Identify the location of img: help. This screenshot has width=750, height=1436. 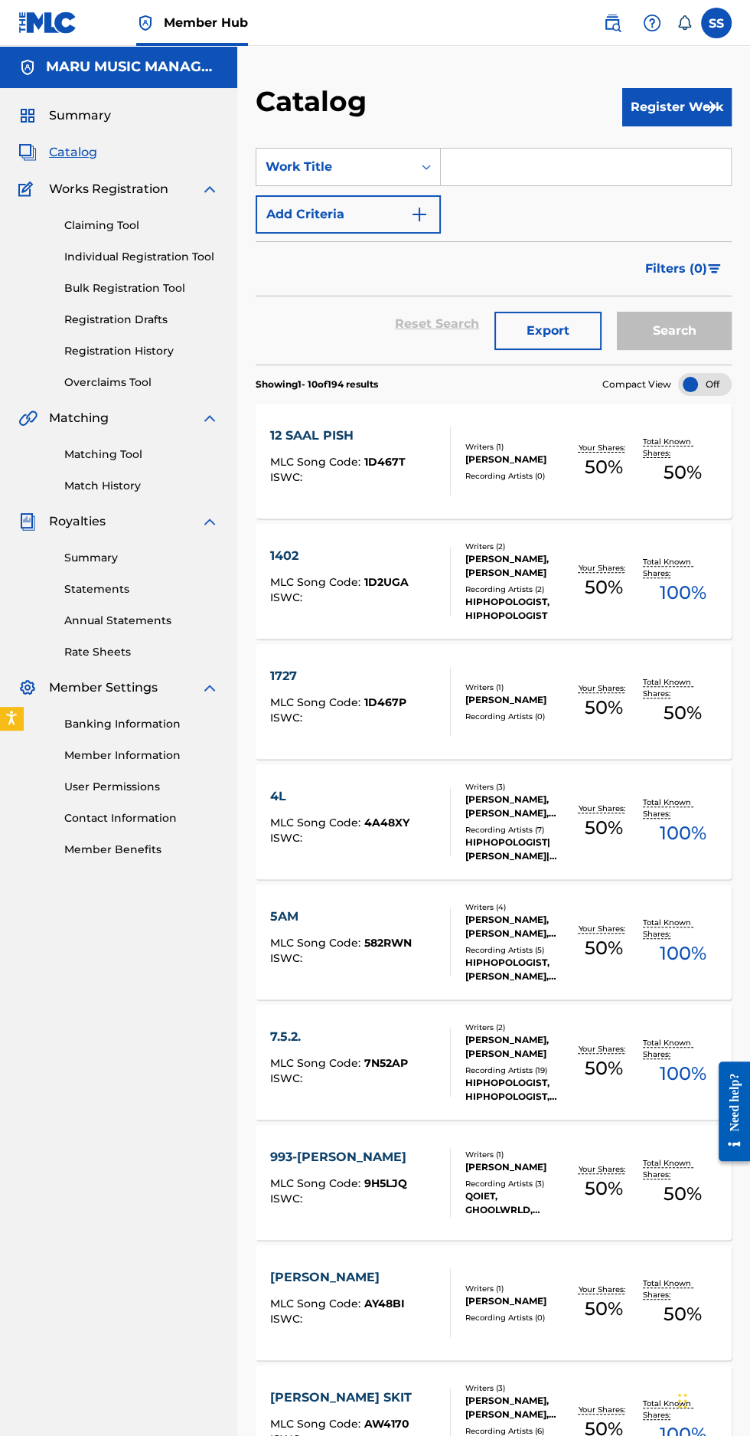
(652, 23).